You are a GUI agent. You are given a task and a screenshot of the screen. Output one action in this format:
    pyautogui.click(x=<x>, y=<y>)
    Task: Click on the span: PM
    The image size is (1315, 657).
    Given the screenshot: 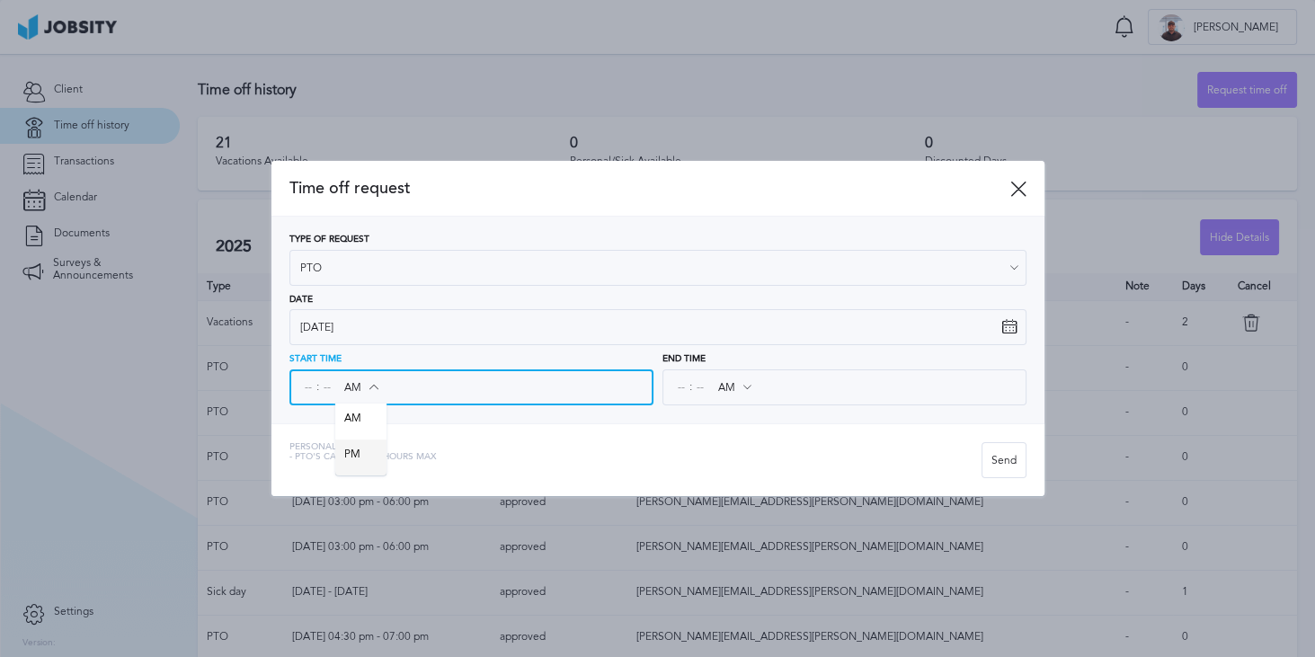 What is the action you would take?
    pyautogui.click(x=361, y=458)
    